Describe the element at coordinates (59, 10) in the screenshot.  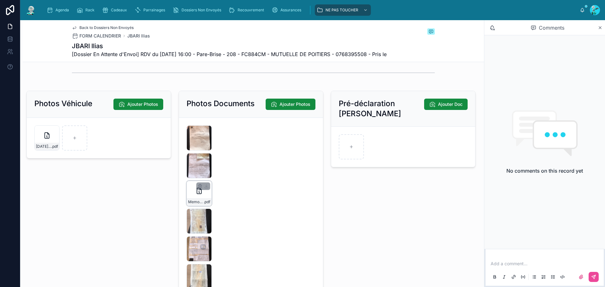
I see `a: Agenda` at that location.